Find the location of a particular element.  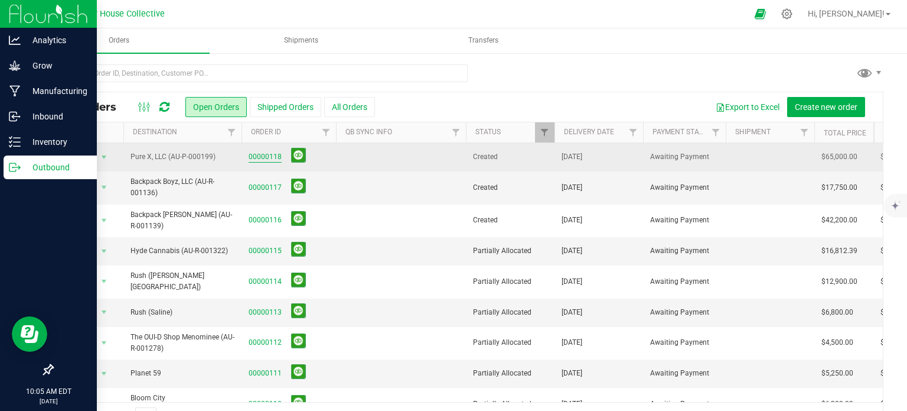

span: Orders is located at coordinates (119, 40).